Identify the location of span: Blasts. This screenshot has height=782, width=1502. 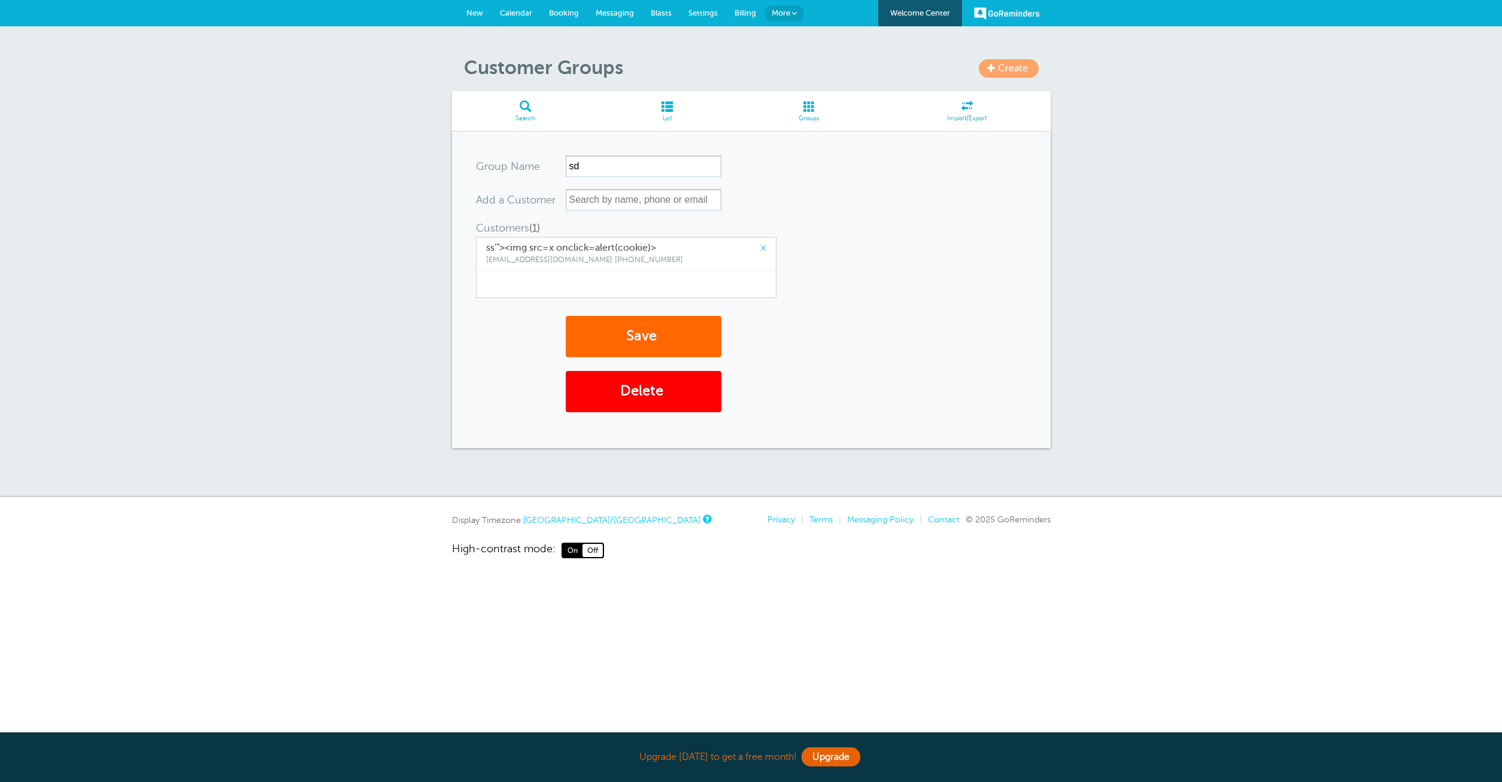
(661, 13).